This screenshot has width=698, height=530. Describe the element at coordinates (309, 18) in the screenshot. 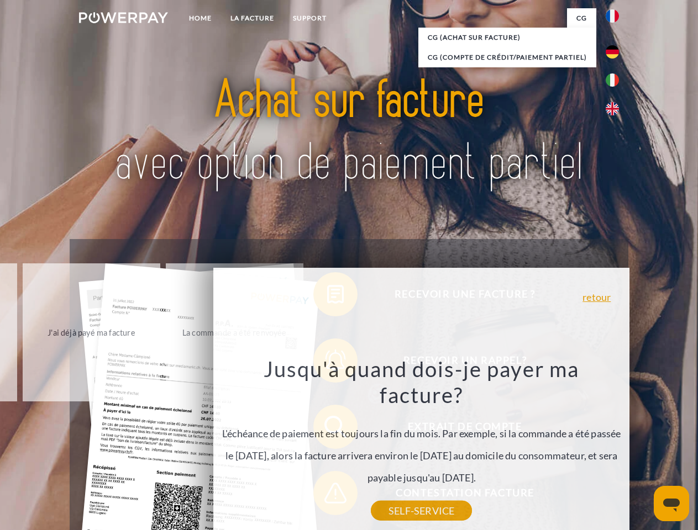

I see `a: Support` at that location.